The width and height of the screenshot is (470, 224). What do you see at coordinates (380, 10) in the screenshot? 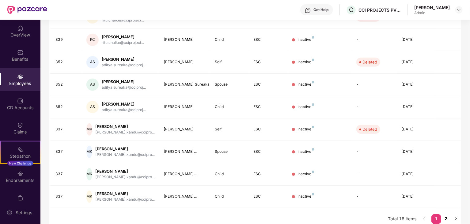
I see `div: CCI PROJECTS PVT LTD` at bounding box center [380, 10].